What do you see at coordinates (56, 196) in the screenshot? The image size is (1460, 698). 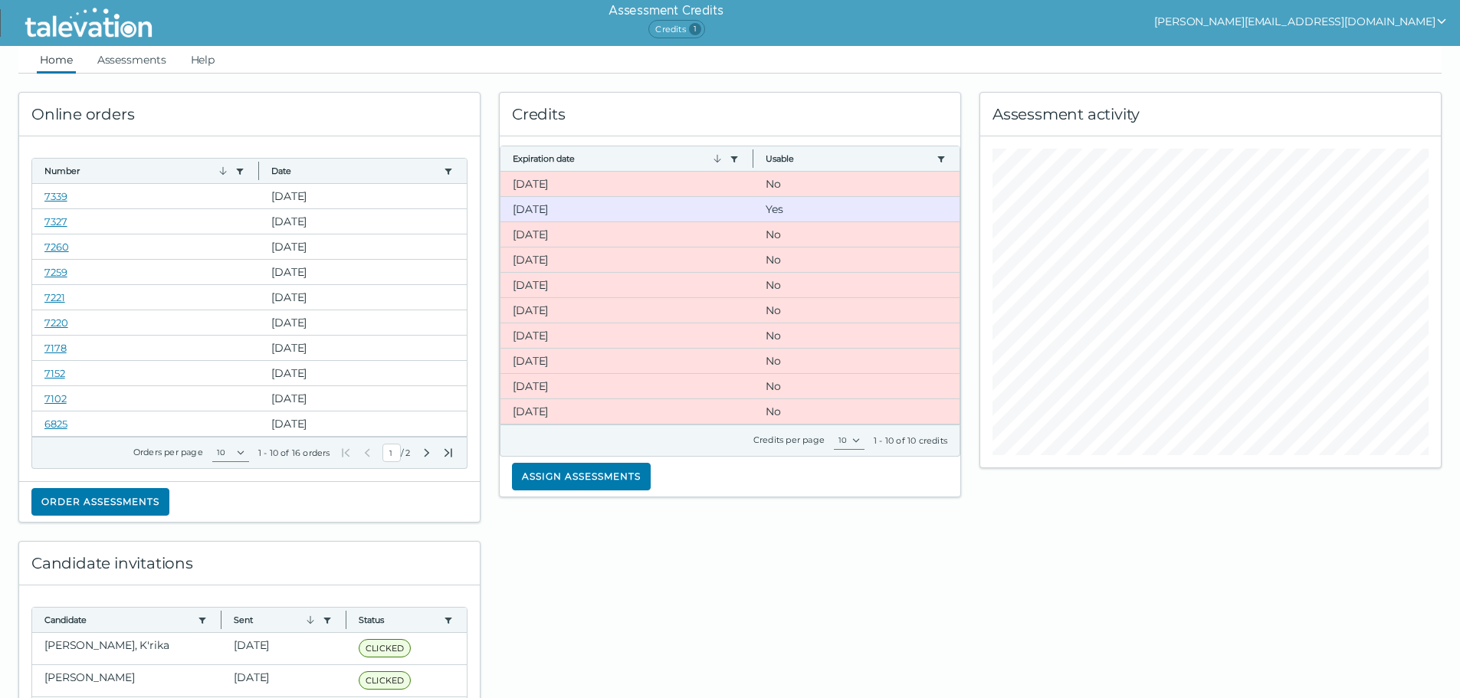 I see `a: 7339` at bounding box center [56, 196].